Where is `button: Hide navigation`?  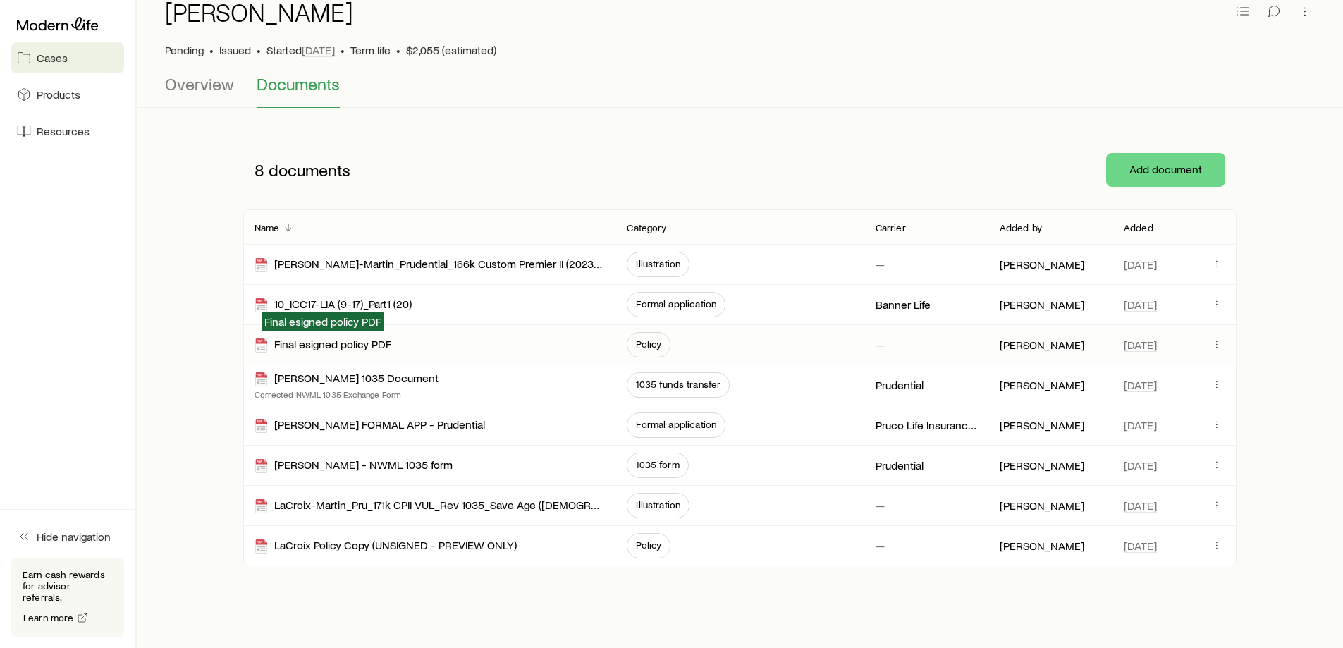
button: Hide navigation is located at coordinates (68, 537).